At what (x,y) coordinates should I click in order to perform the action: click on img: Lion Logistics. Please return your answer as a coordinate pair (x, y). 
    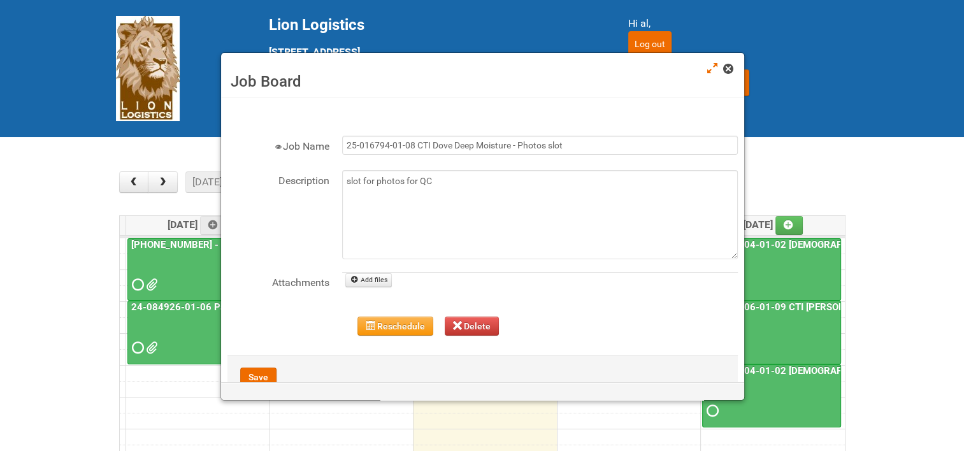
    Looking at the image, I should click on (148, 68).